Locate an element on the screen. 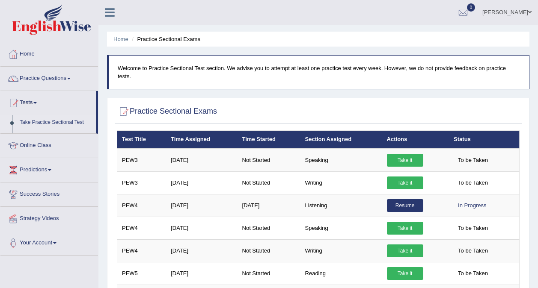 This screenshot has height=288, width=538. a: Strategy Videos is located at coordinates (49, 218).